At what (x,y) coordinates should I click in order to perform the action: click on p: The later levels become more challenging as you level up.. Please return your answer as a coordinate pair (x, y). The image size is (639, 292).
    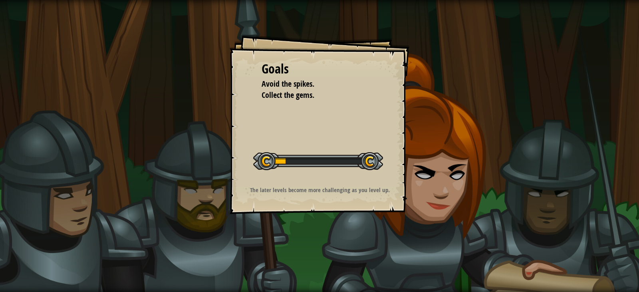
    Looking at the image, I should click on (320, 190).